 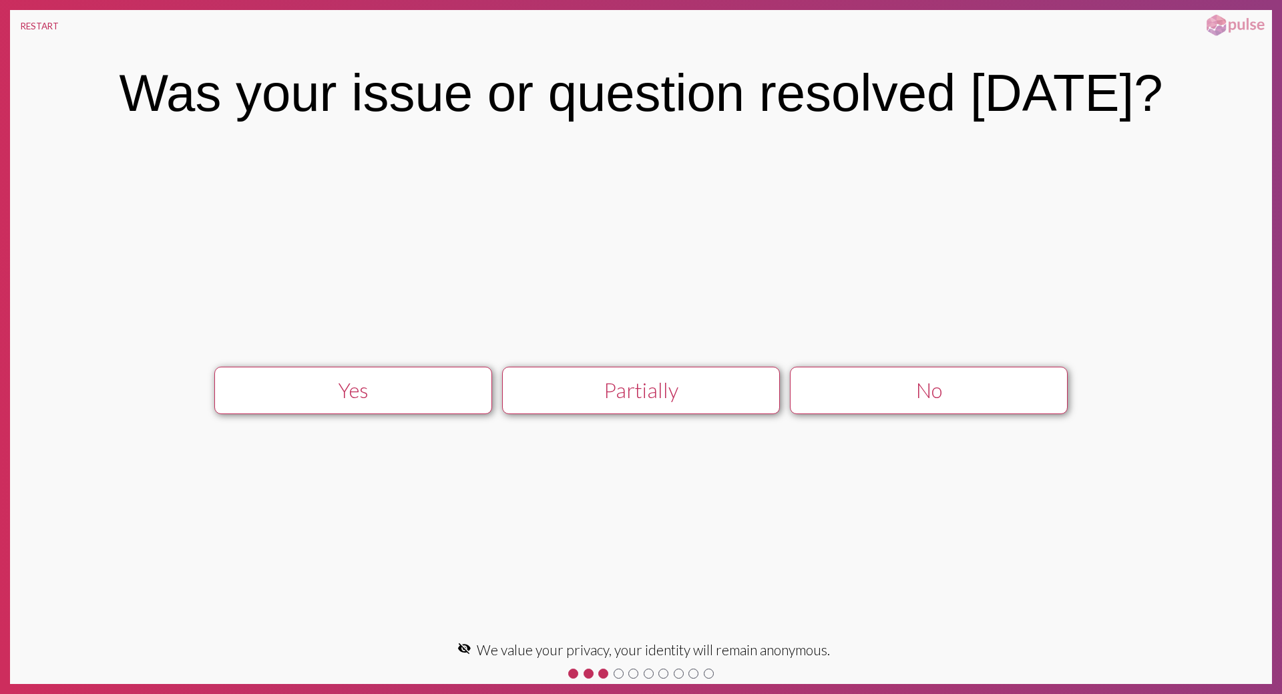 What do you see at coordinates (653, 649) in the screenshot?
I see `span: We value your privacy, your identity will remain anonymous.` at bounding box center [653, 649].